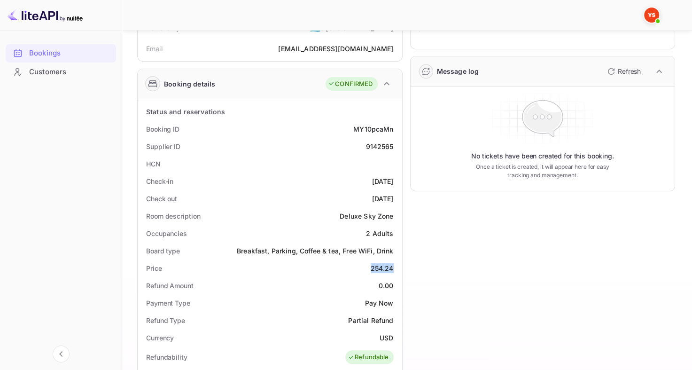 The width and height of the screenshot is (692, 370). What do you see at coordinates (166, 233) in the screenshot?
I see `div: Occupancies` at bounding box center [166, 233].